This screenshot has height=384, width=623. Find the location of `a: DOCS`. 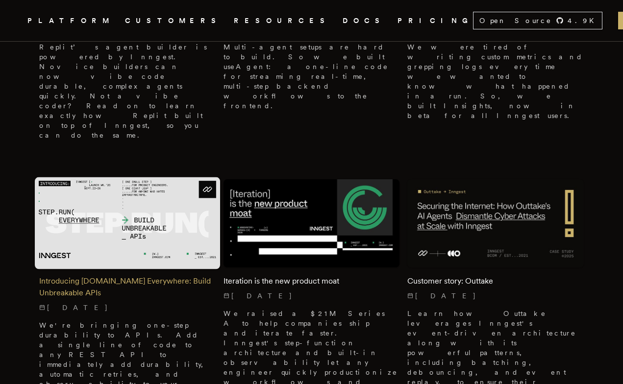

a: DOCS is located at coordinates (364, 21).